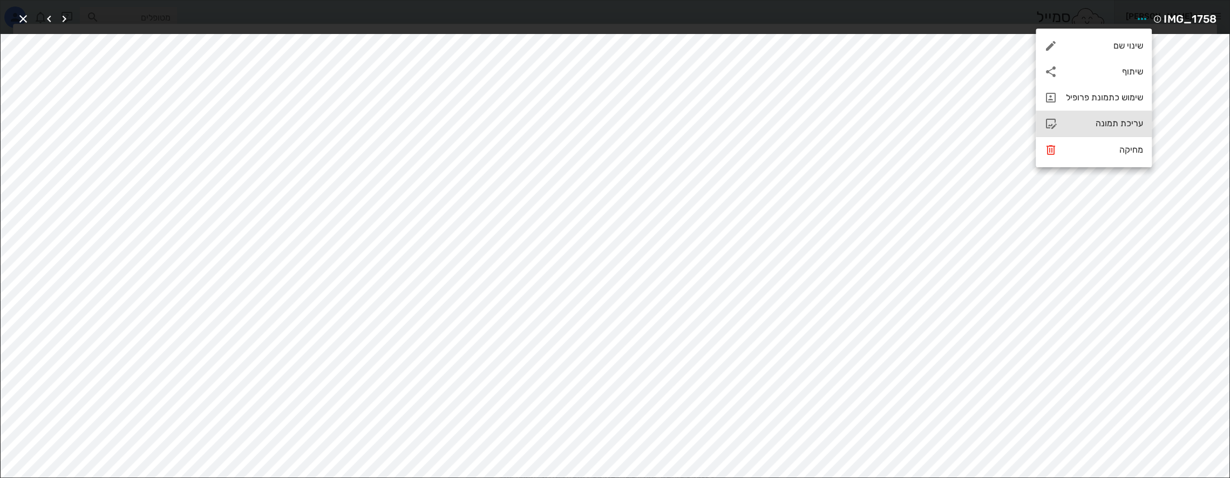 This screenshot has height=478, width=1230. Describe the element at coordinates (1104, 97) in the screenshot. I see `div: שימוש כתמונת פרופיל` at that location.